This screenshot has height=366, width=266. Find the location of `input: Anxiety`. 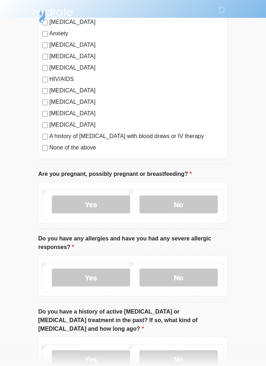

input: Anxiety is located at coordinates (45, 34).